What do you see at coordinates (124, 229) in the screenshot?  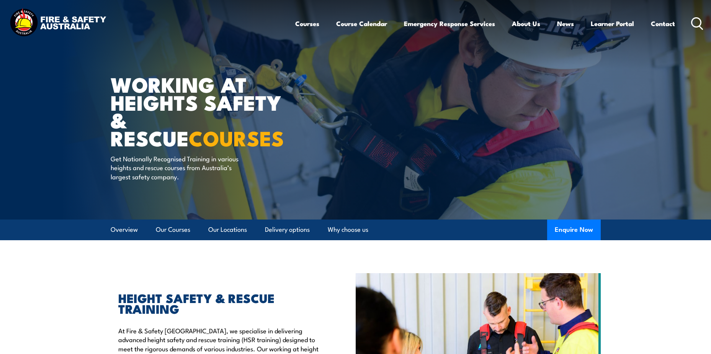 I see `a: Overview` at bounding box center [124, 229].